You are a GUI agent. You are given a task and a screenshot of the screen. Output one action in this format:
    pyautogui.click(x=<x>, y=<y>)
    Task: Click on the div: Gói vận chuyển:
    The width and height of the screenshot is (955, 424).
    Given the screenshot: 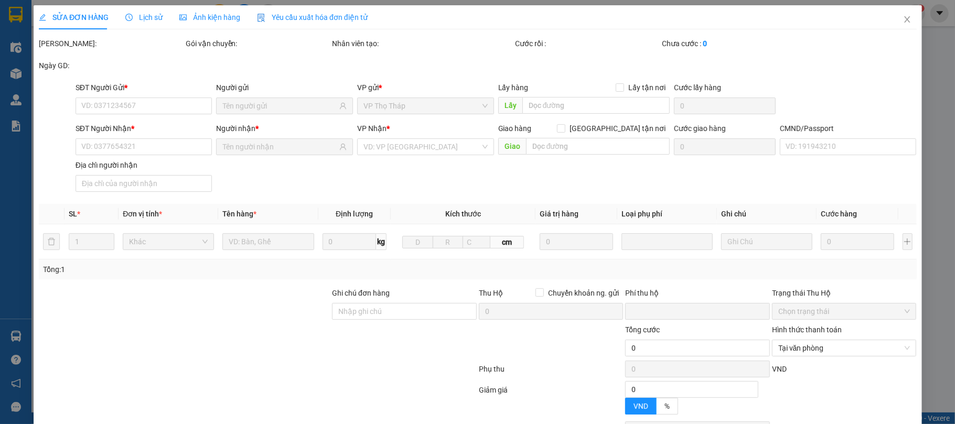 What is the action you would take?
    pyautogui.click(x=258, y=44)
    